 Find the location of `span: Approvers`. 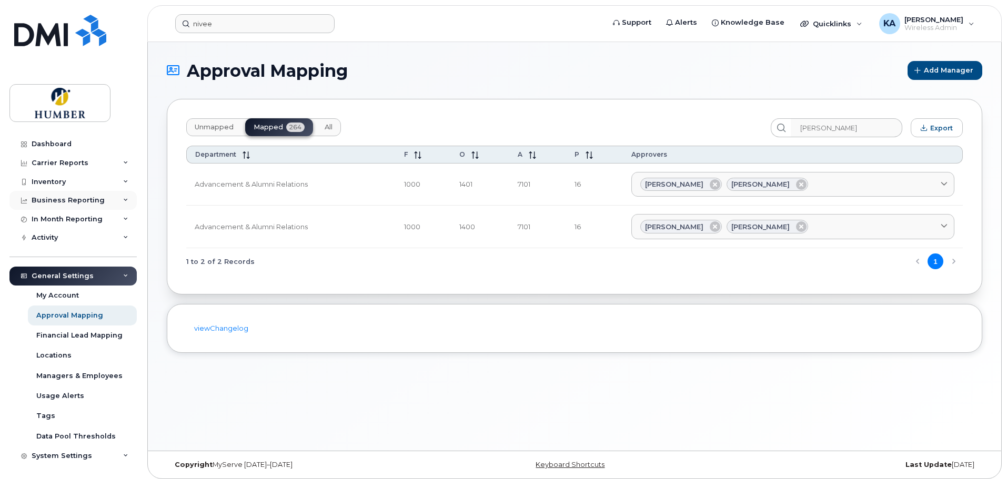

span: Approvers is located at coordinates (649, 154).